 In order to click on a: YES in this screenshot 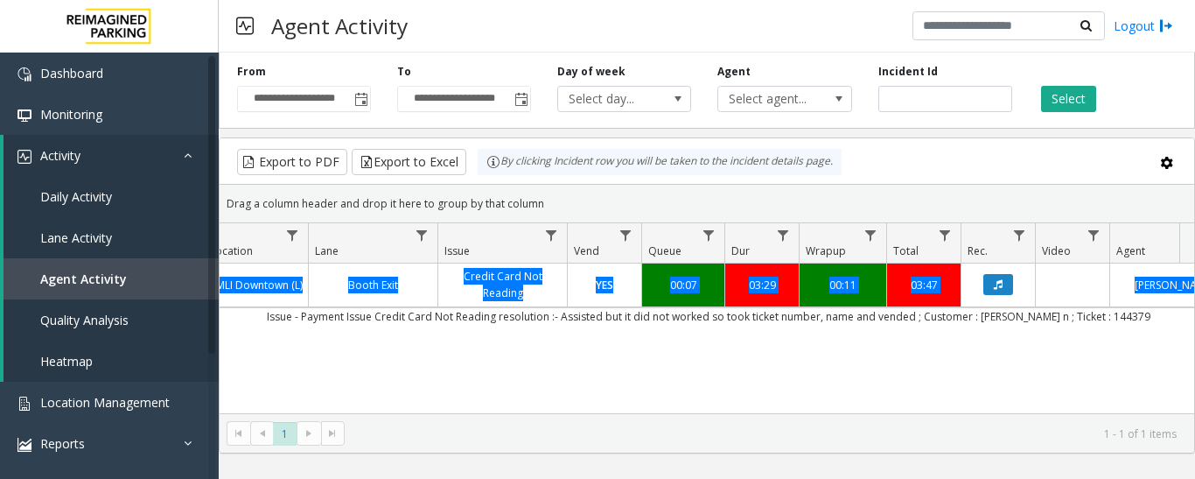, I will do `click(605, 284)`.